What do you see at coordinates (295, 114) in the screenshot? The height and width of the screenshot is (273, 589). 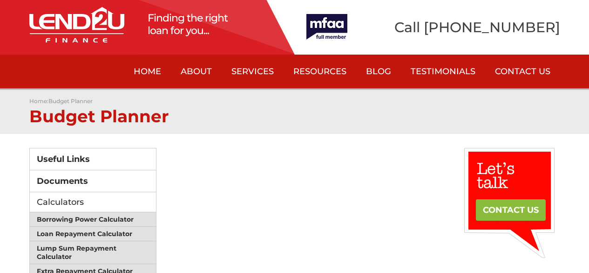 I see `h1: Budget Planner` at bounding box center [295, 114].